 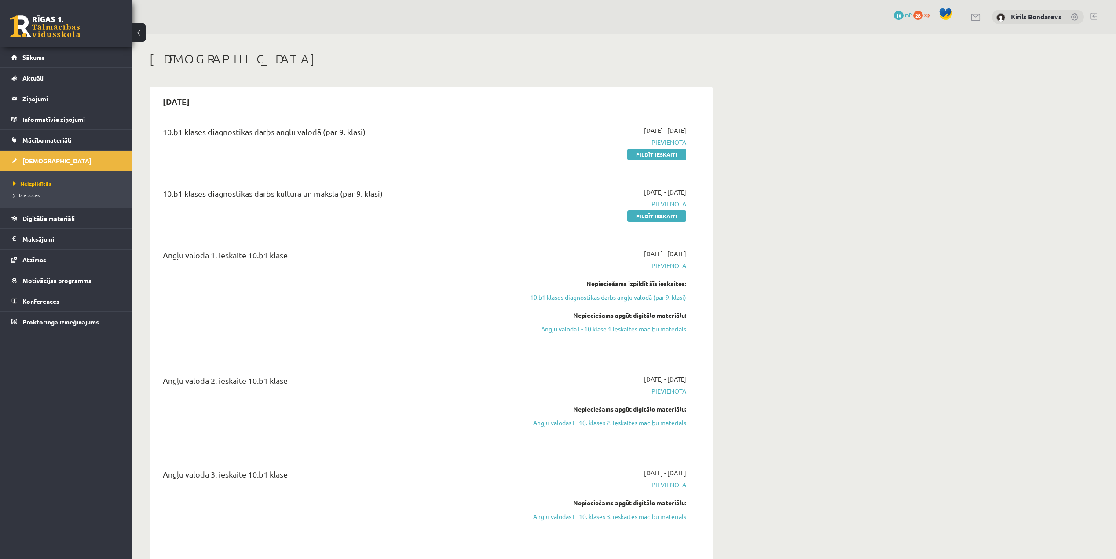 What do you see at coordinates (66, 78) in the screenshot?
I see `a: Aktuāli` at bounding box center [66, 78].